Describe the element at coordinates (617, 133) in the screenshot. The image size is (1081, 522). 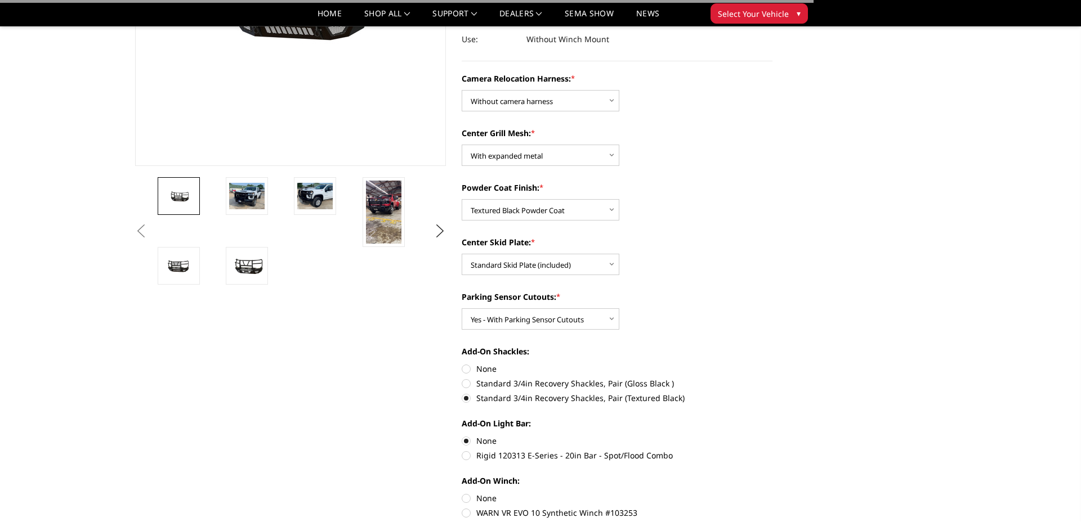
I see `label: Center Grill Mesh:` at that location.